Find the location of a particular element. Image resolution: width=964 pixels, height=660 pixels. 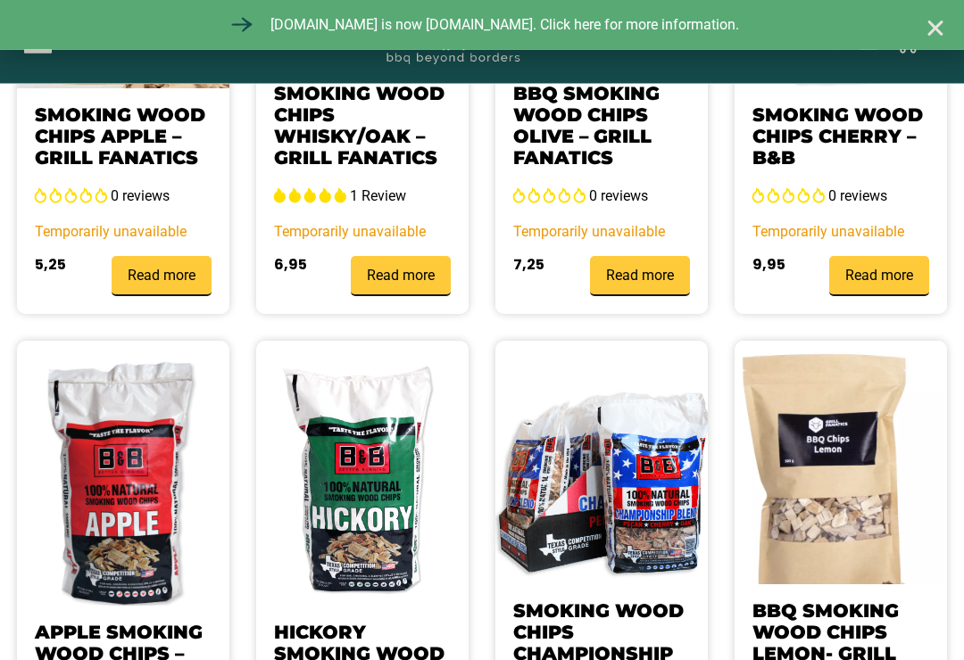

a: Close is located at coordinates (935, 29).